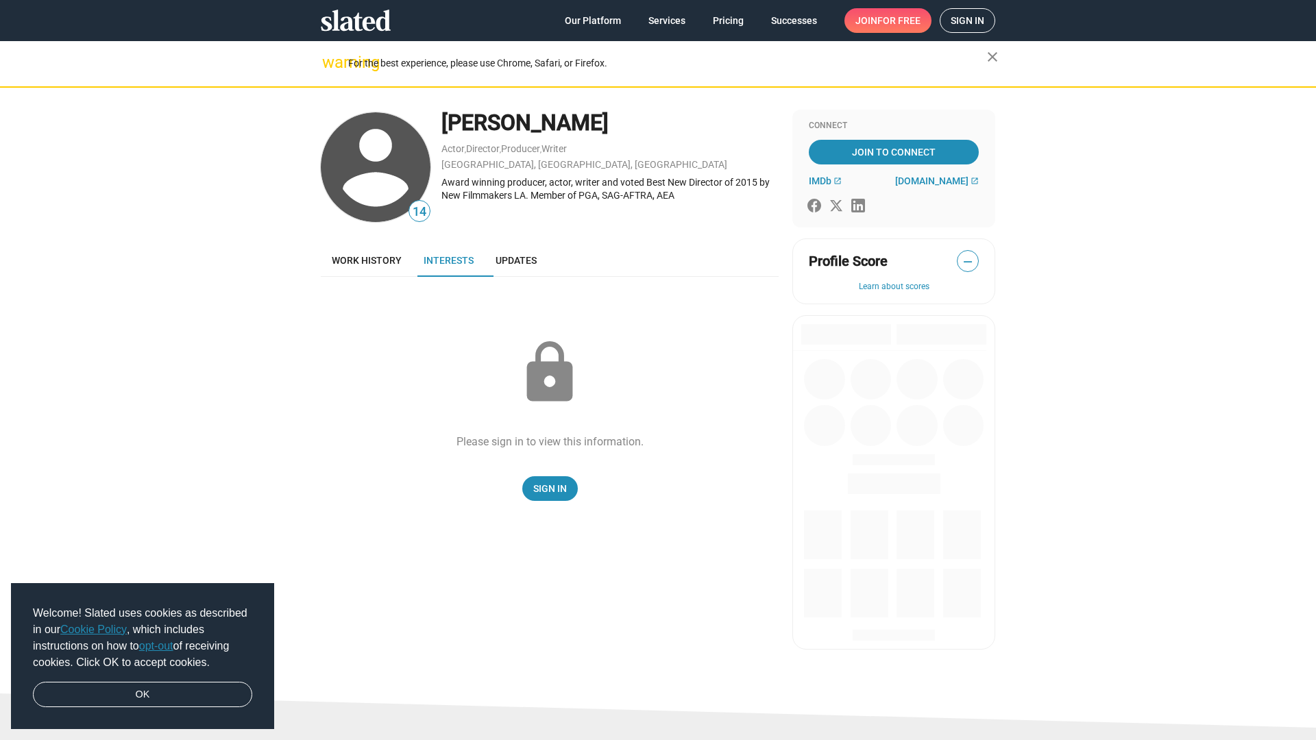 The image size is (1316, 740). Describe the element at coordinates (967, 21) in the screenshot. I see `a: Sign in` at that location.